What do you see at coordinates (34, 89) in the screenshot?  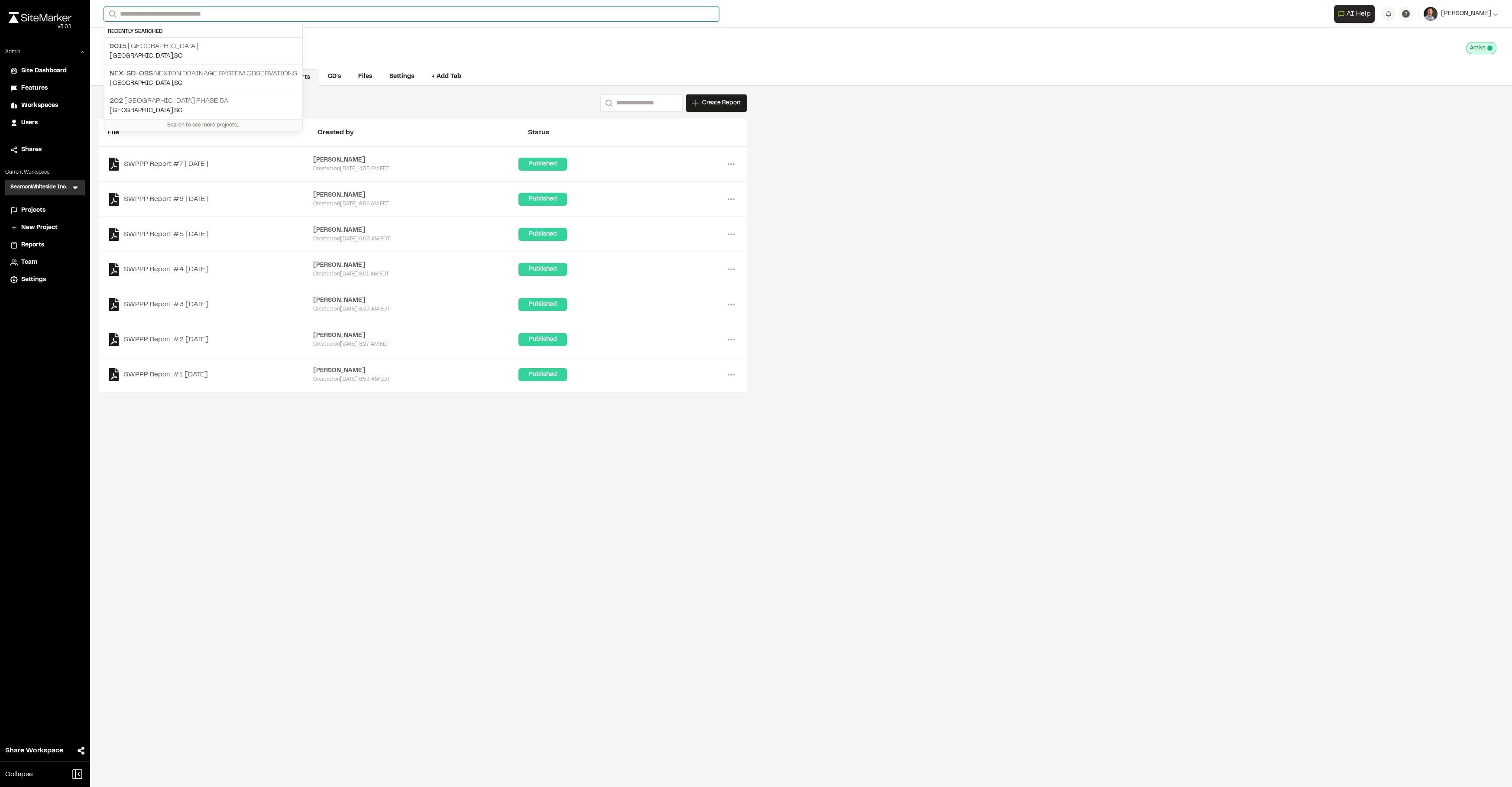 I see `span: Features` at bounding box center [34, 89].